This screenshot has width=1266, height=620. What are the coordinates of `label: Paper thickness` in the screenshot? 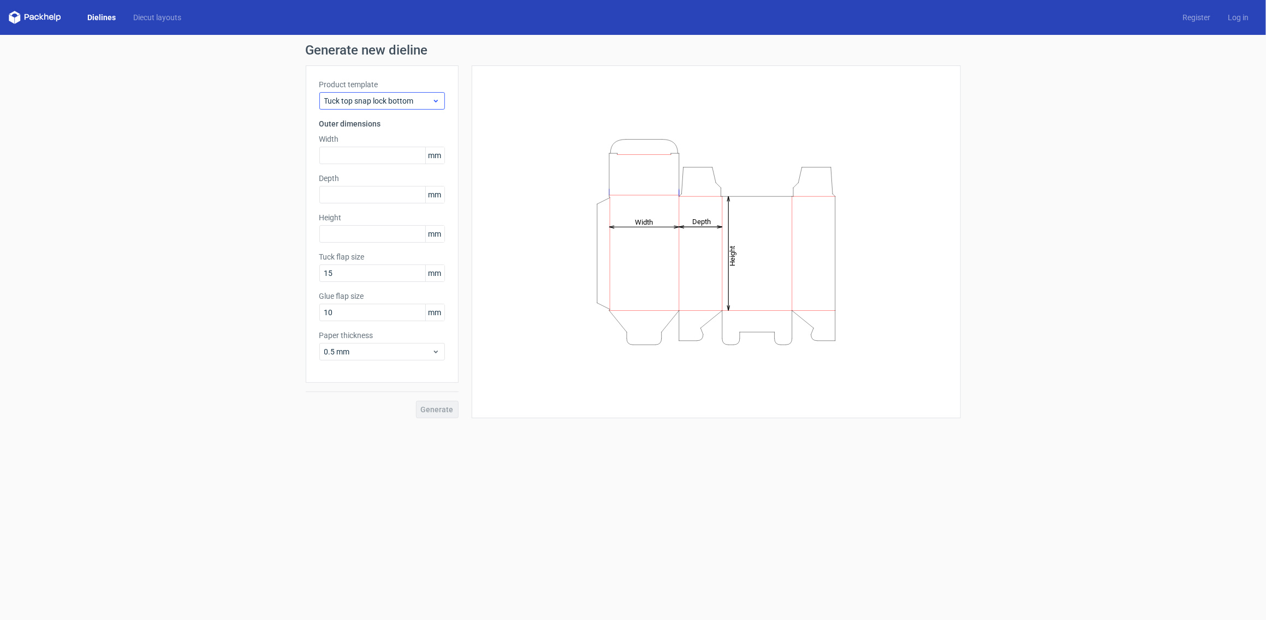 It's located at (382, 336).